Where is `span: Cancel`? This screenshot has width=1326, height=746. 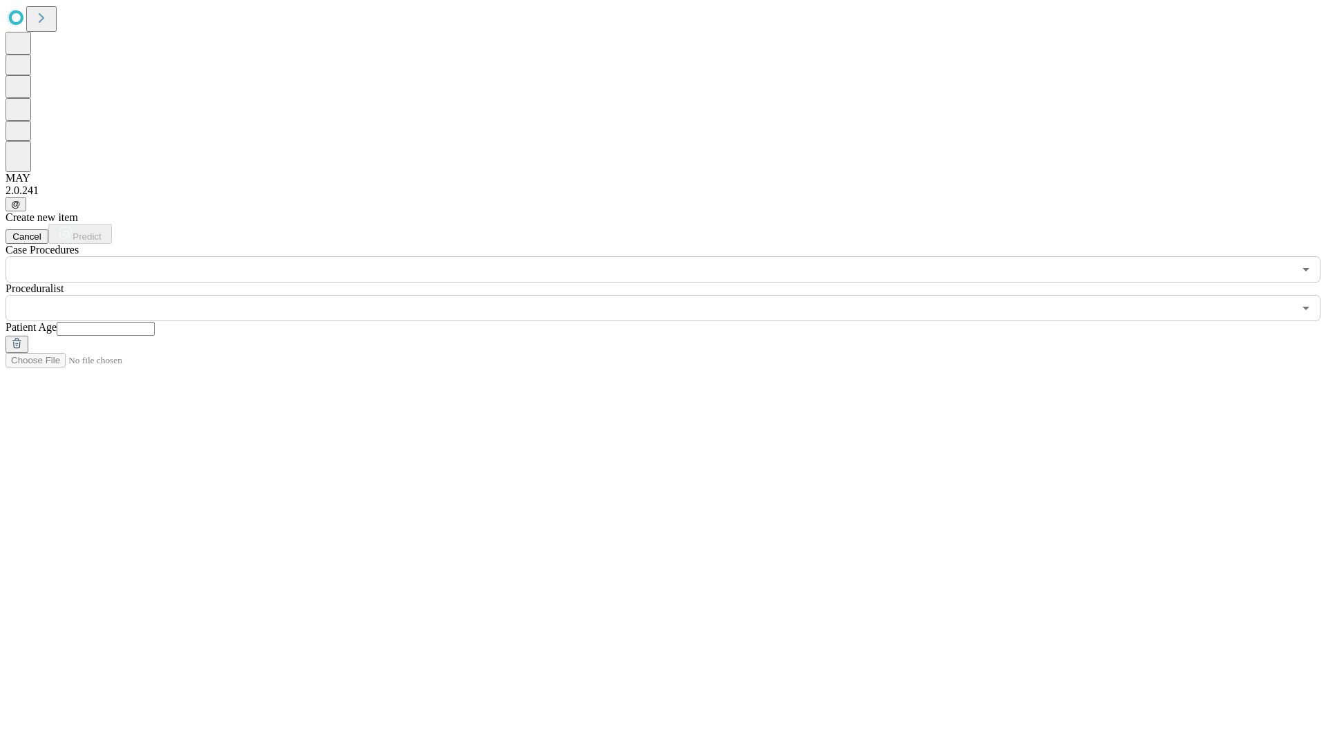 span: Cancel is located at coordinates (27, 236).